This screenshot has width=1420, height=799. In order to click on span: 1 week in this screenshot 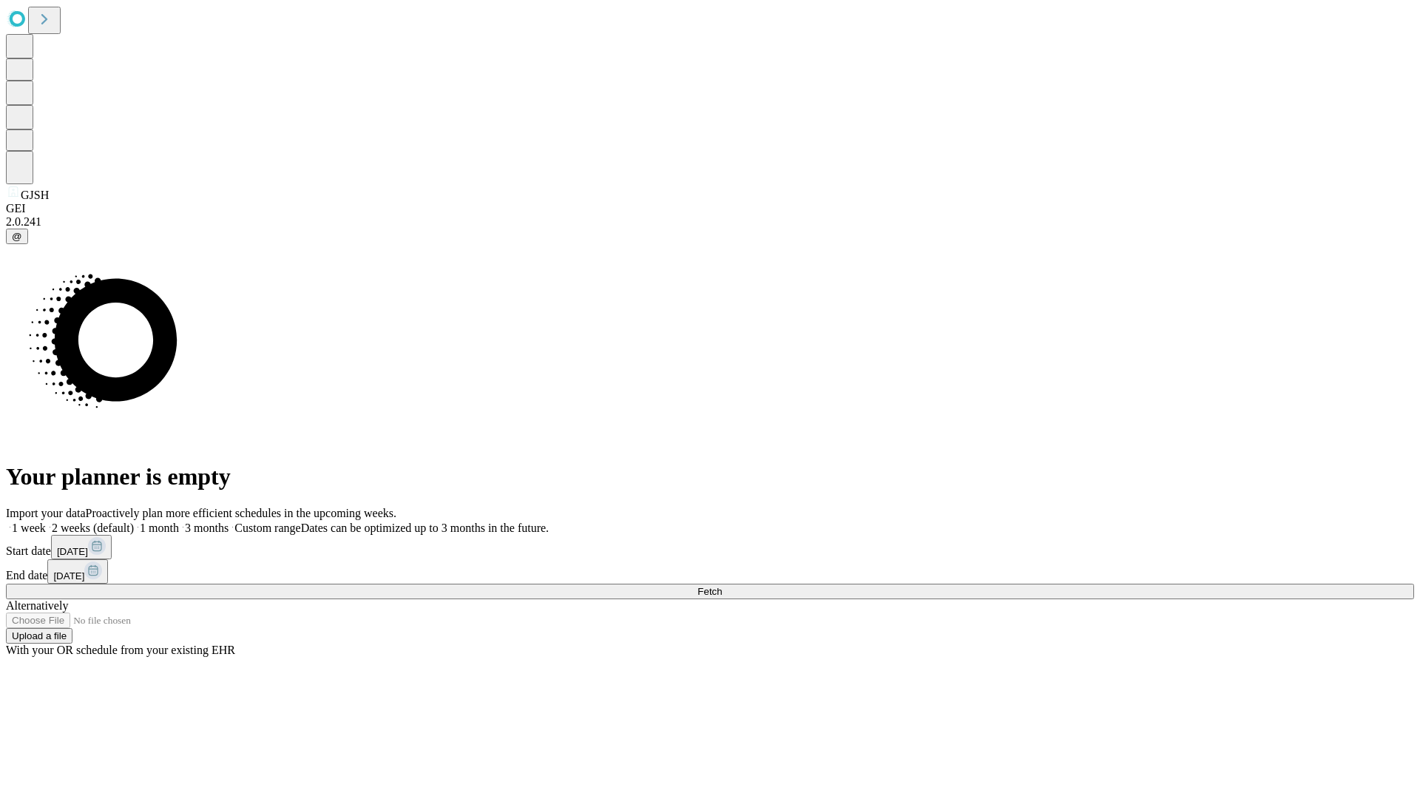, I will do `click(29, 527)`.